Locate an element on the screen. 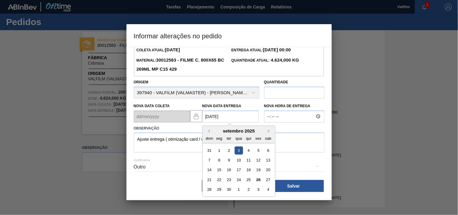 The image size is (458, 215). div: Choose quarta-feira, 1 de outubro de 2025 is located at coordinates (239, 189).